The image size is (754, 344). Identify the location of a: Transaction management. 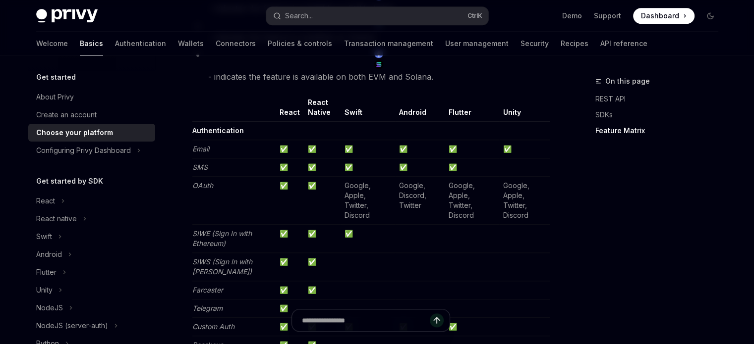
(389, 44).